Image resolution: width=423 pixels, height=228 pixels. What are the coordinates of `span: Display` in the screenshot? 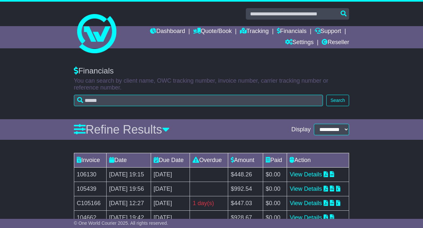 It's located at (301, 130).